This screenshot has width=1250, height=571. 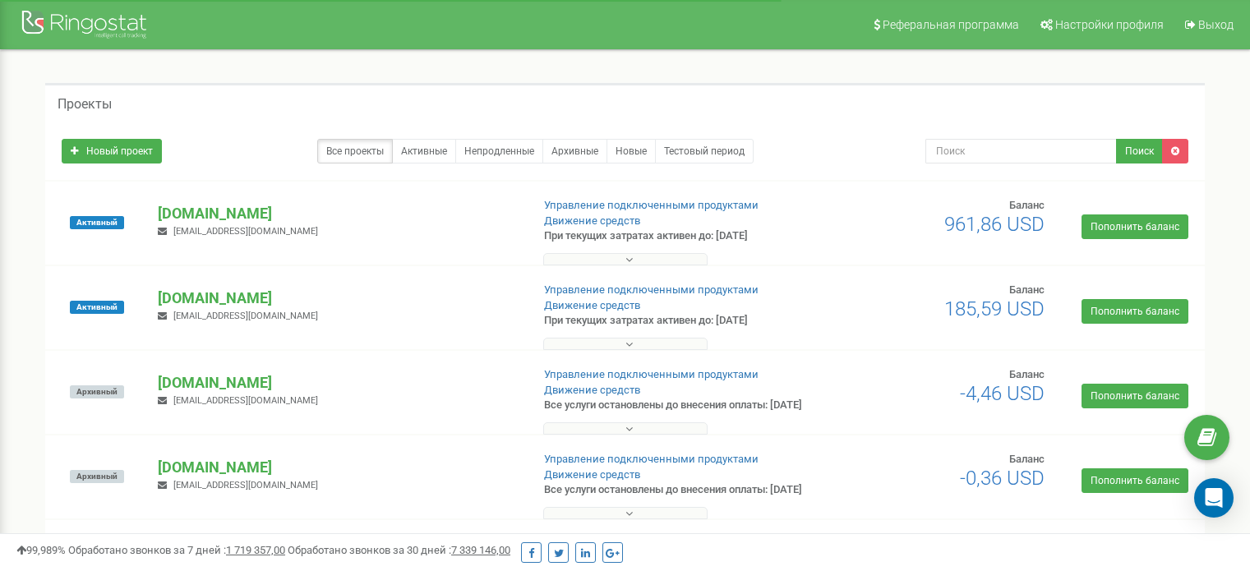 I want to click on input: Поиск, so click(x=1021, y=151).